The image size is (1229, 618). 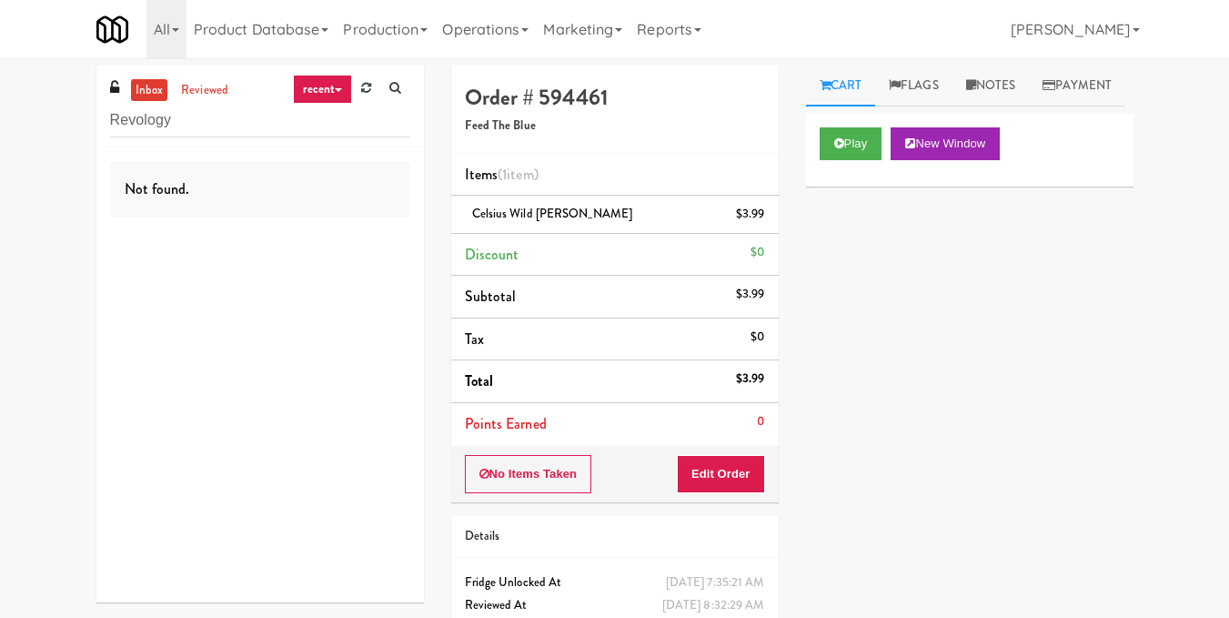 What do you see at coordinates (520, 174) in the screenshot?
I see `ng-pluralize: item` at bounding box center [520, 174].